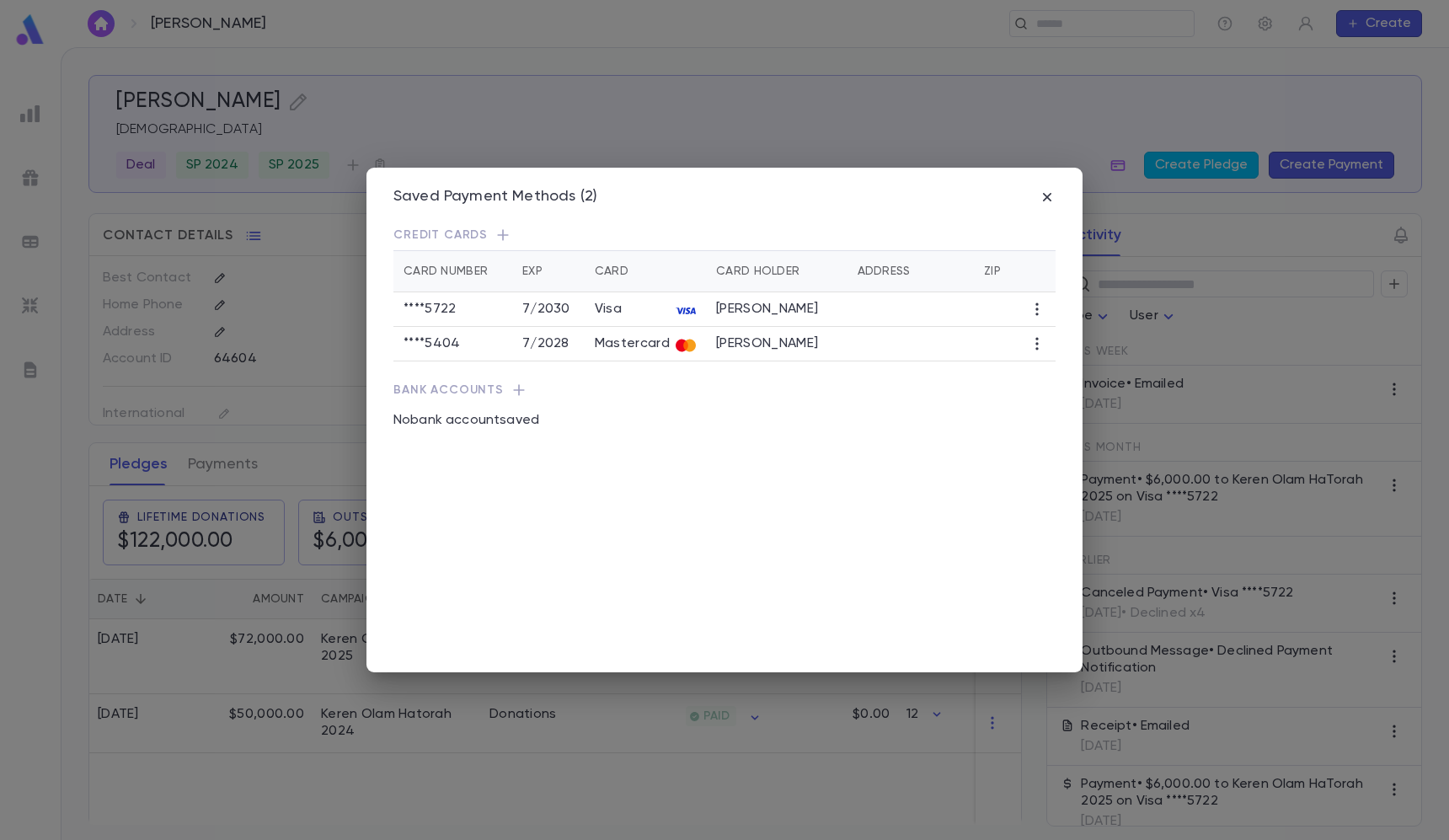 Image resolution: width=1449 pixels, height=840 pixels. I want to click on th: Address, so click(911, 271).